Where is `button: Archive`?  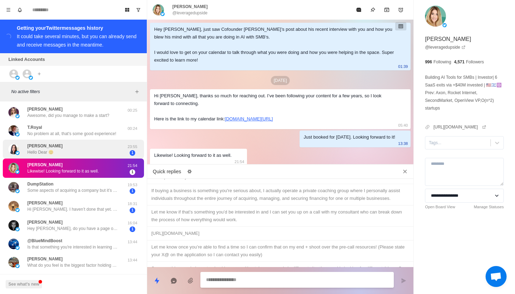 button: Archive is located at coordinates (387, 10).